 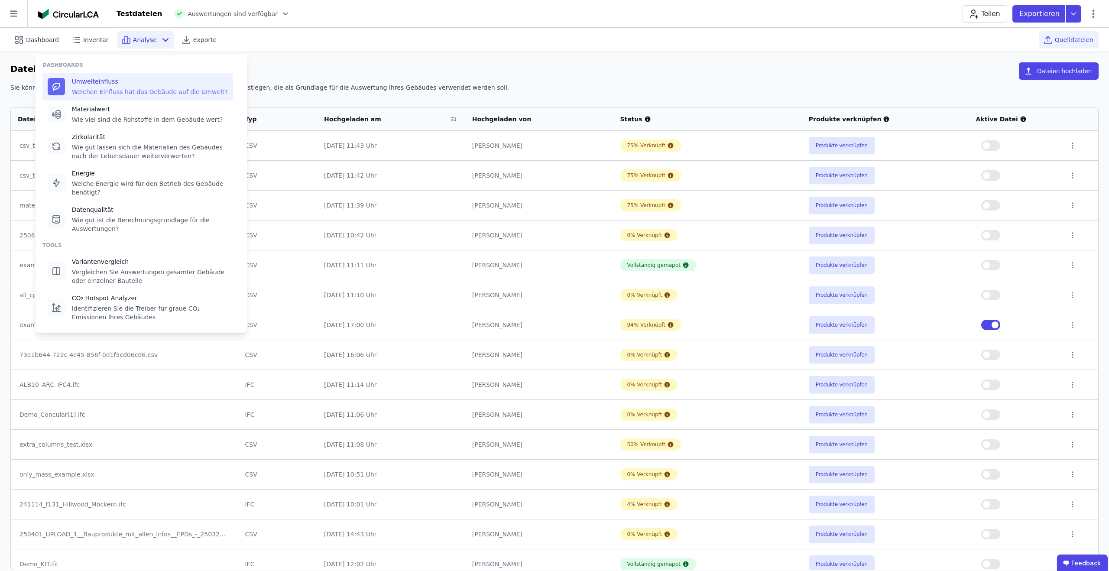 What do you see at coordinates (147, 109) in the screenshot?
I see `div: Materialwert` at bounding box center [147, 109].